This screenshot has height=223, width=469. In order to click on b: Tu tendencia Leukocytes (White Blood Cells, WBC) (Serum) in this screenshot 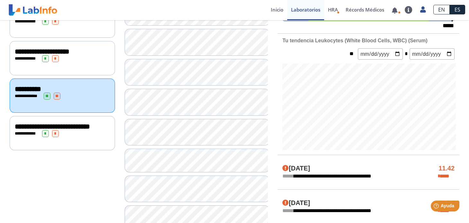, I will do `click(355, 40)`.